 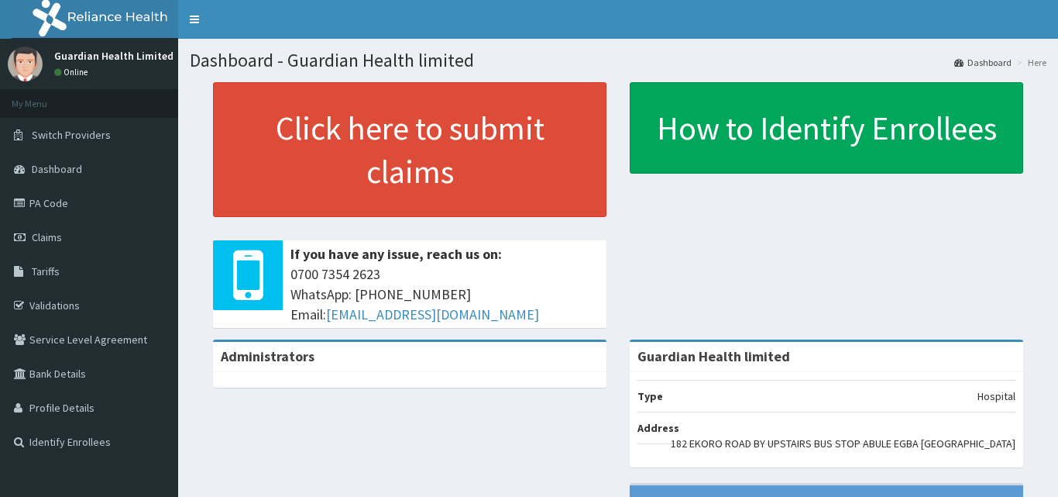 I want to click on b: Administrators, so click(x=267, y=356).